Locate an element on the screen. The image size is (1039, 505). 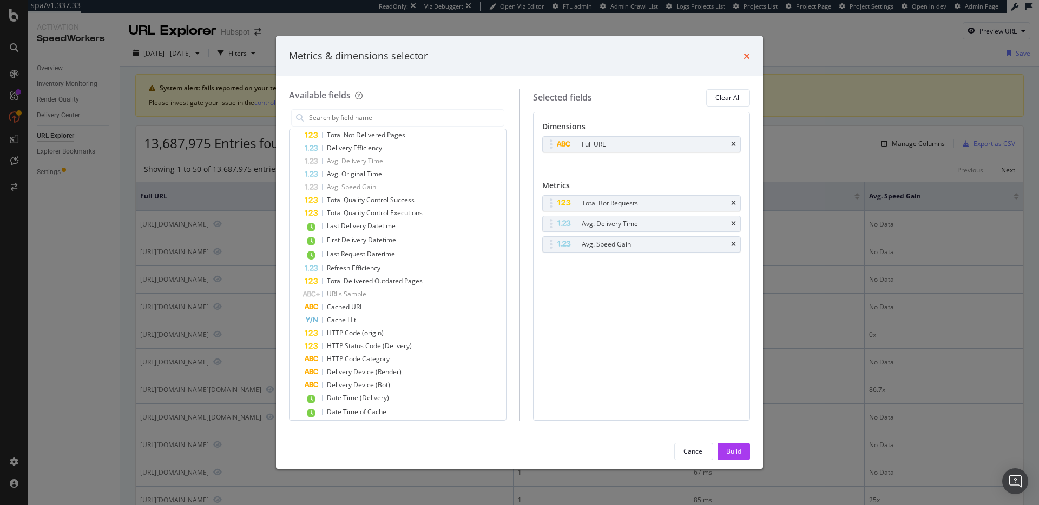
div: Metrics & dimensions selector is located at coordinates (358, 56).